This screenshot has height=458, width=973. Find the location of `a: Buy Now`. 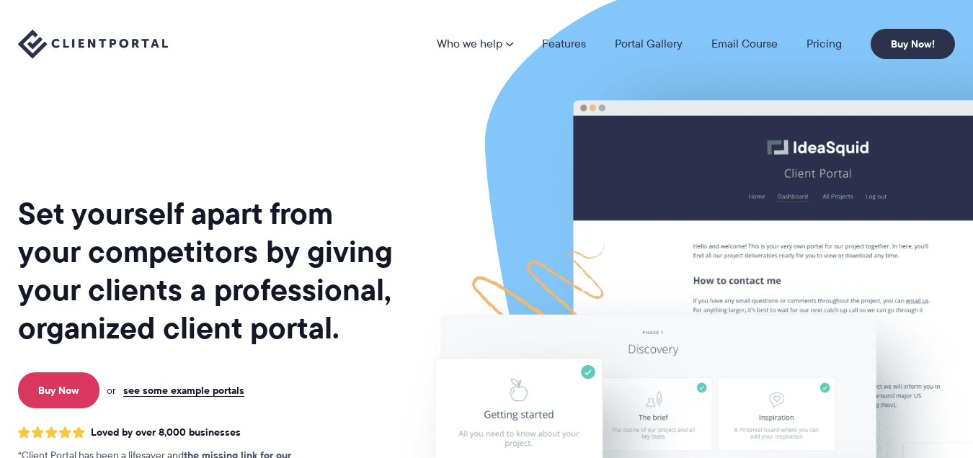

a: Buy Now is located at coordinates (58, 391).